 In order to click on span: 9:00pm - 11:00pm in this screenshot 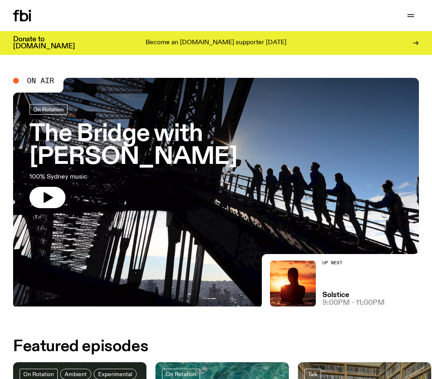, I will do `click(354, 303)`.